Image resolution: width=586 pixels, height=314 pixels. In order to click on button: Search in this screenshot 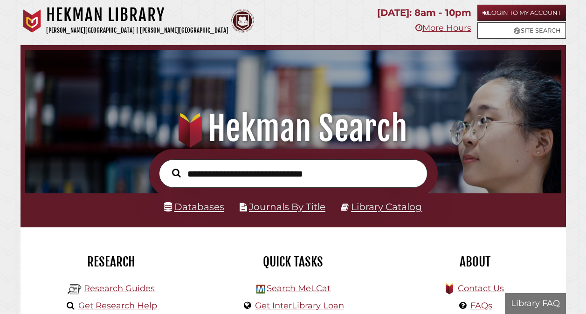, I will do `click(176, 173)`.